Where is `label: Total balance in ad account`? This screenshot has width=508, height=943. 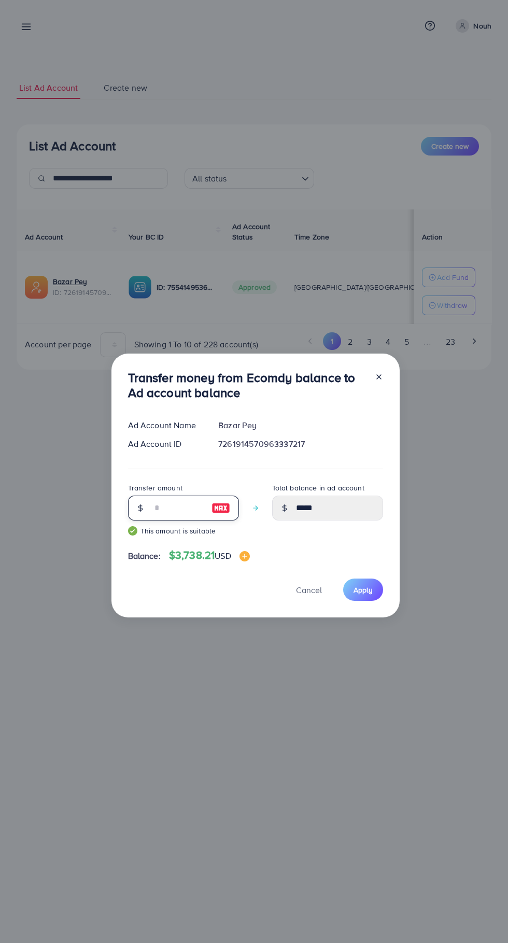
label: Total balance in ad account is located at coordinates (318, 488).